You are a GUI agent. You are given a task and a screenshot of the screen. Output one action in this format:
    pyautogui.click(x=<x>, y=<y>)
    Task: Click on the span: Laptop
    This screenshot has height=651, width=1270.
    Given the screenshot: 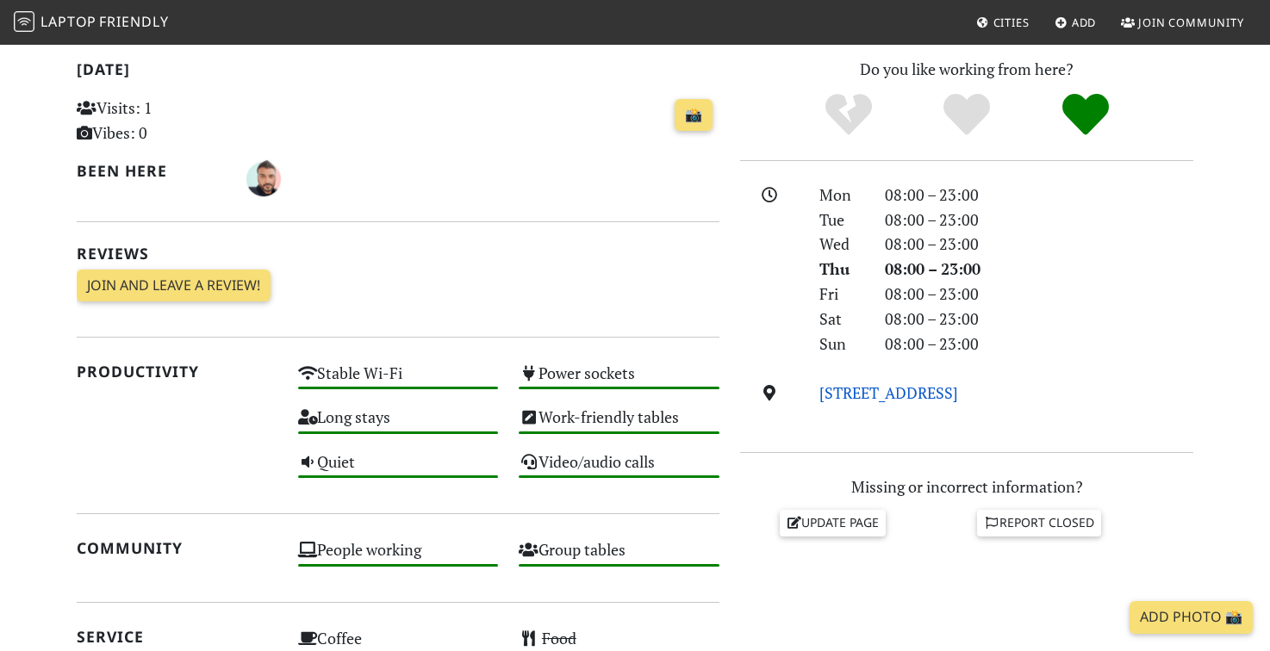 What is the action you would take?
    pyautogui.click(x=68, y=22)
    